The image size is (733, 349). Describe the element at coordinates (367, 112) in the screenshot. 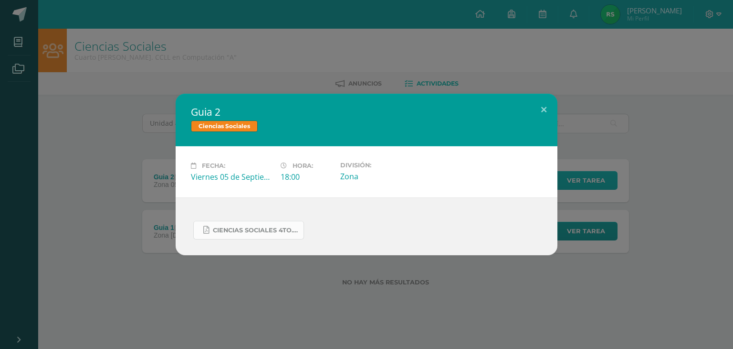

I see `h2: Guia 2` at that location.